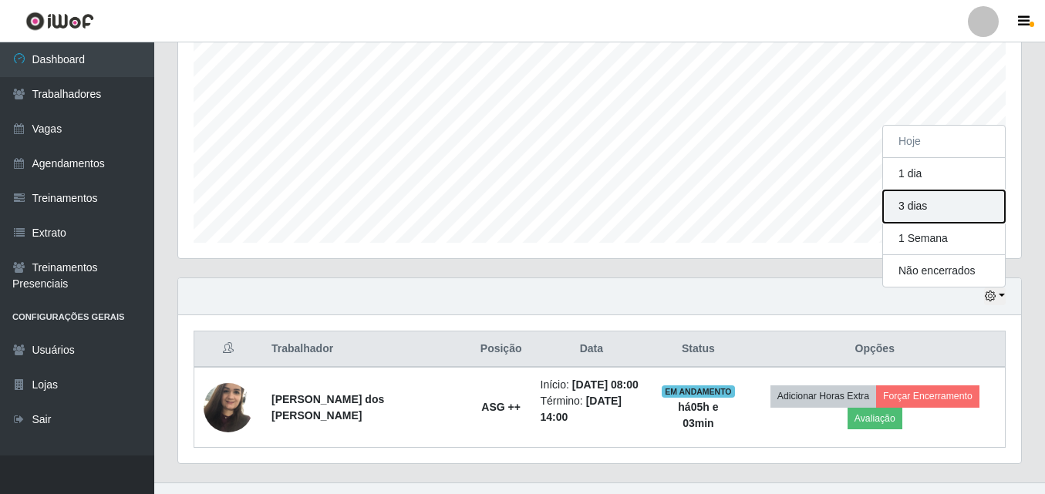 Image resolution: width=1045 pixels, height=494 pixels. What do you see at coordinates (698, 349) in the screenshot?
I see `th: Status` at bounding box center [698, 349].